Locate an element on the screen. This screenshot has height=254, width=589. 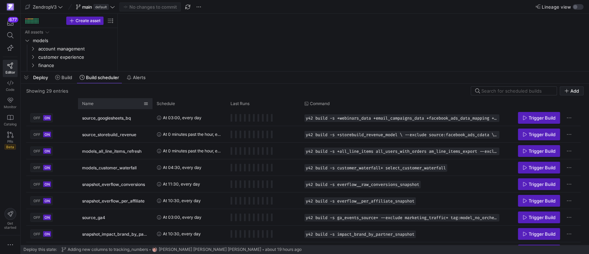
button: Build scheduler is located at coordinates (99, 77).